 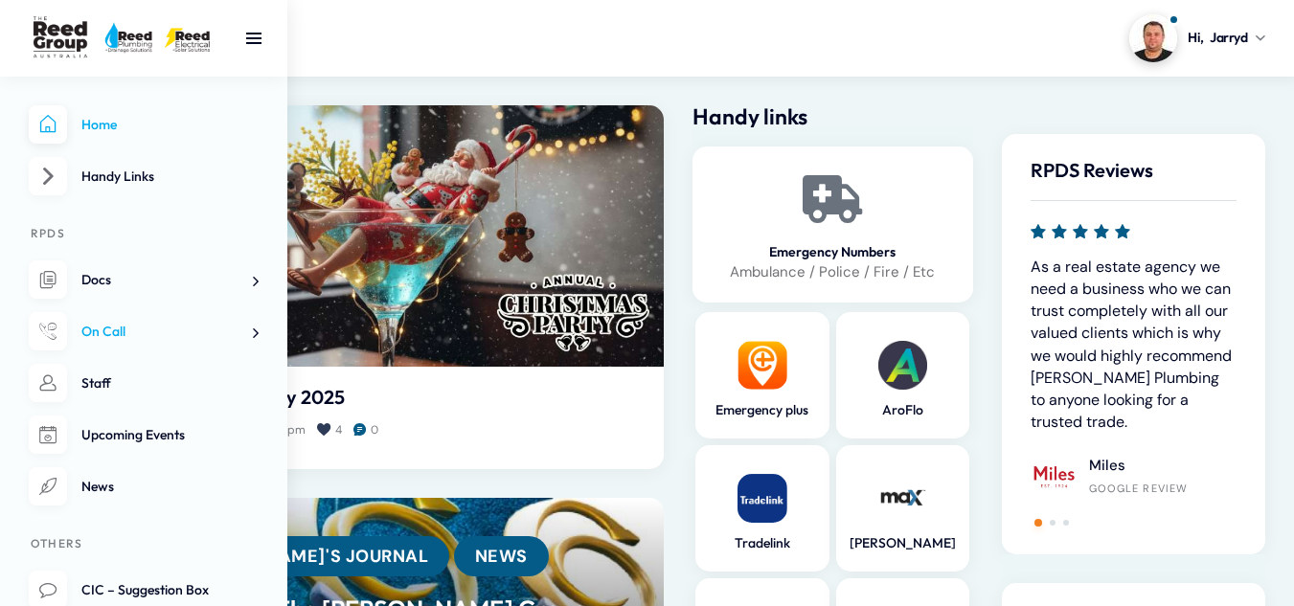 What do you see at coordinates (832, 116) in the screenshot?
I see `h2: Handy links` at bounding box center [832, 116].